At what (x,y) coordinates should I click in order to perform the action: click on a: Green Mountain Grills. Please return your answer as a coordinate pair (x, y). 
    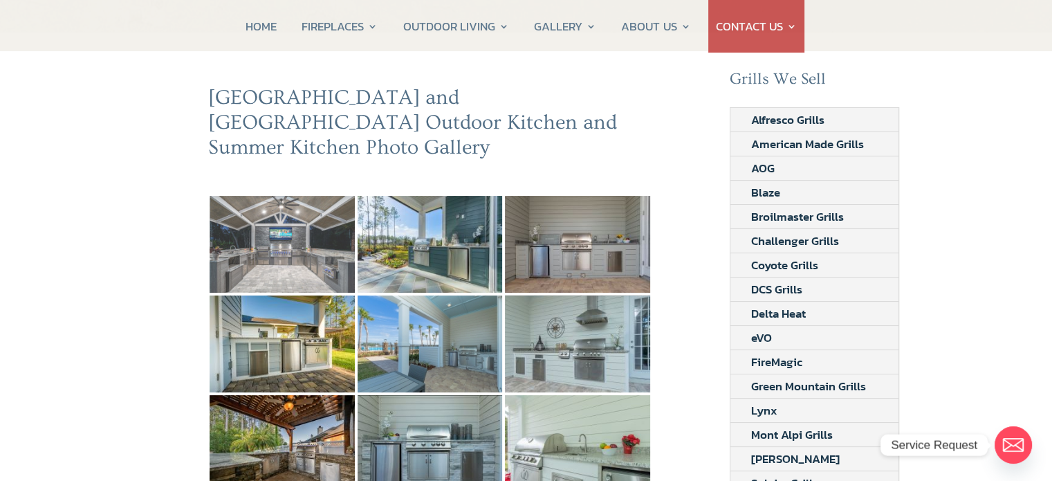
    Looking at the image, I should click on (809, 386).